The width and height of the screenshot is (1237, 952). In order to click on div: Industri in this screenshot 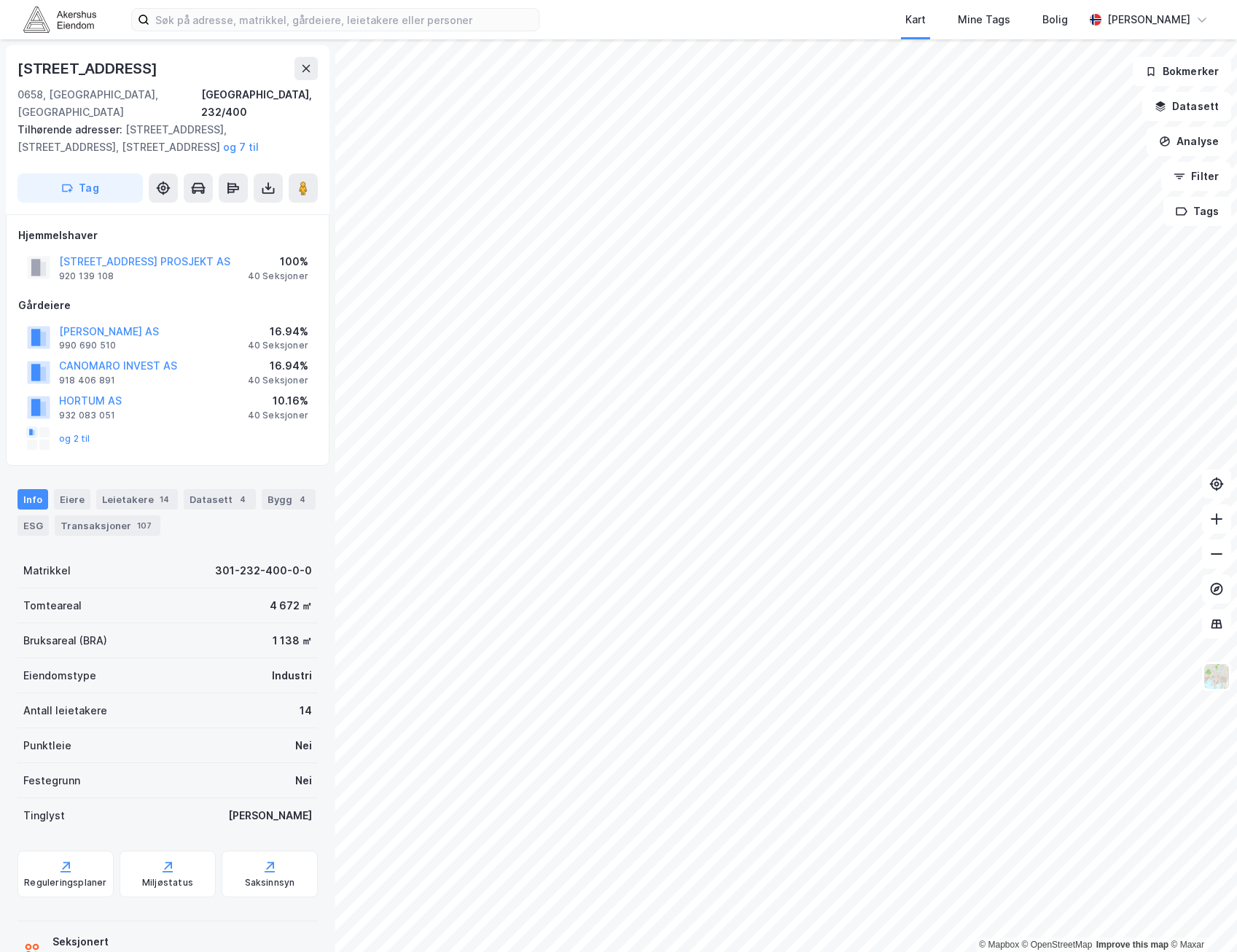, I will do `click(291, 676)`.